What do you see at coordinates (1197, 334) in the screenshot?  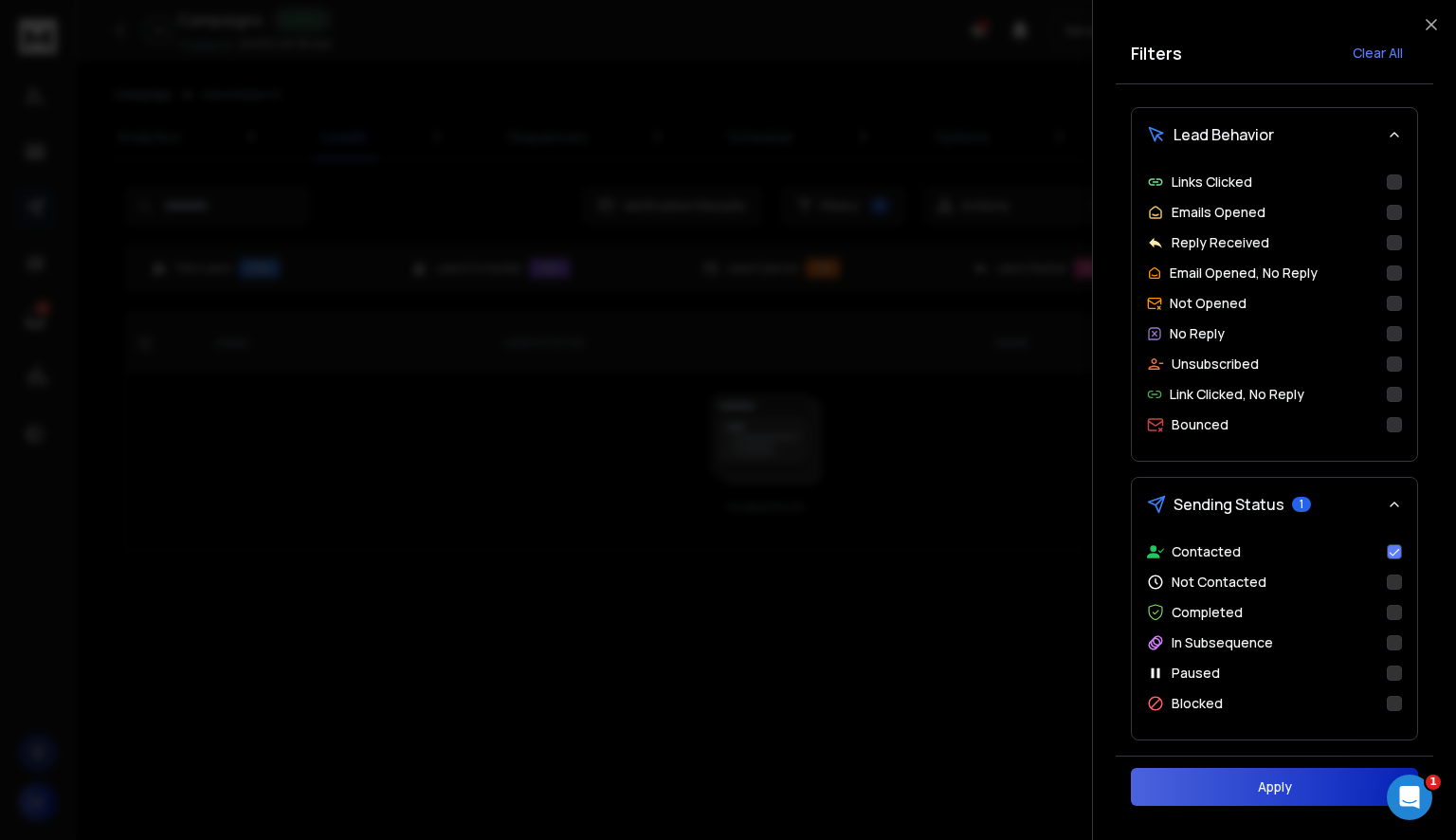 I see `p: No Reply` at bounding box center [1197, 334].